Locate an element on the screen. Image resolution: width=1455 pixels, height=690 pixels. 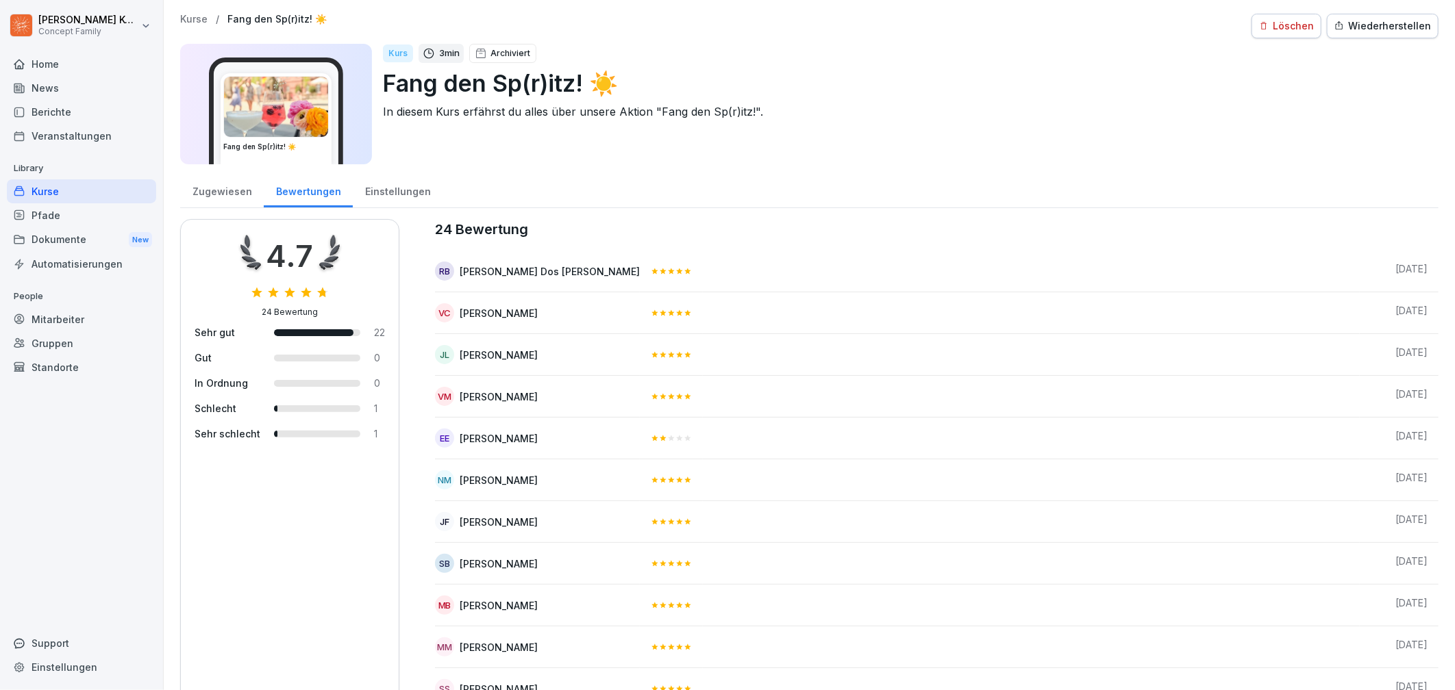
div: Pfade is located at coordinates (82, 215).